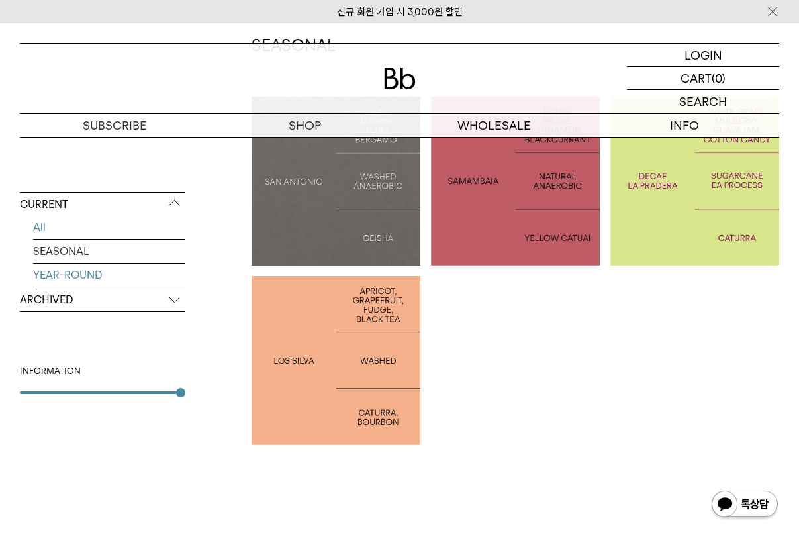 The height and width of the screenshot is (541, 799). What do you see at coordinates (115, 125) in the screenshot?
I see `a: SUBSCRIBE` at bounding box center [115, 125].